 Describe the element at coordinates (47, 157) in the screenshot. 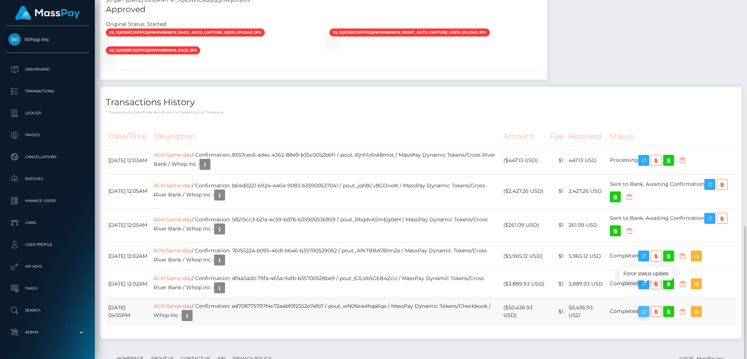

I see `a: Cancellations` at that location.